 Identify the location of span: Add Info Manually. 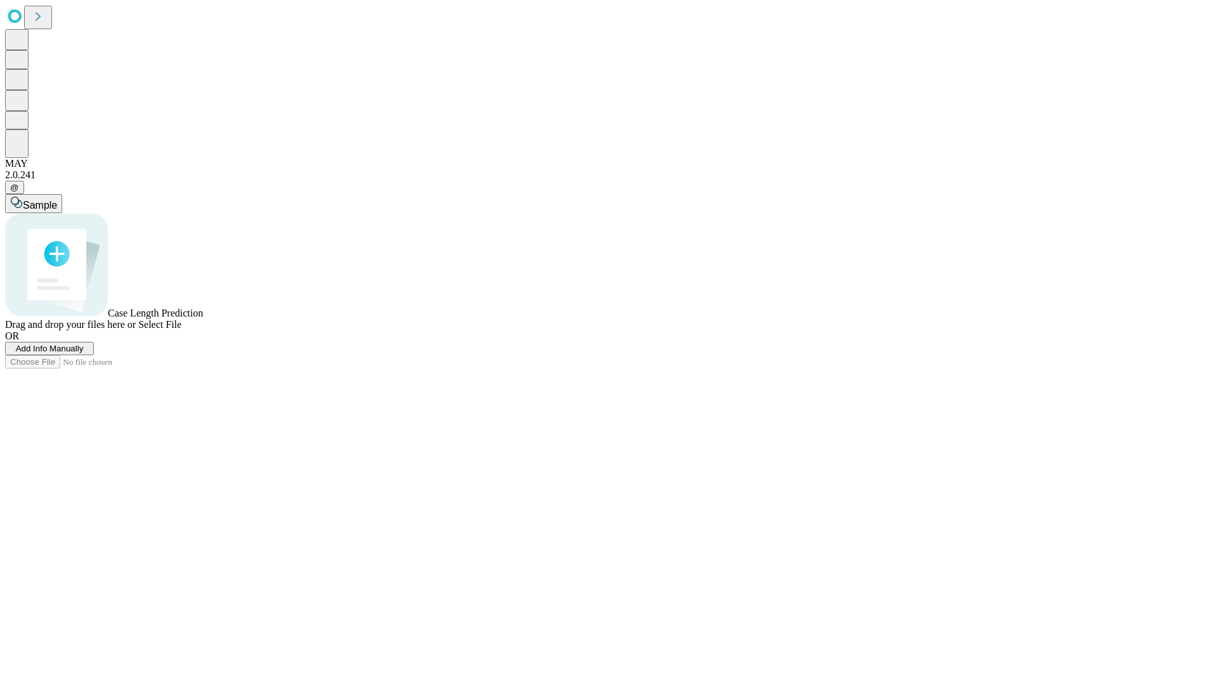
(49, 348).